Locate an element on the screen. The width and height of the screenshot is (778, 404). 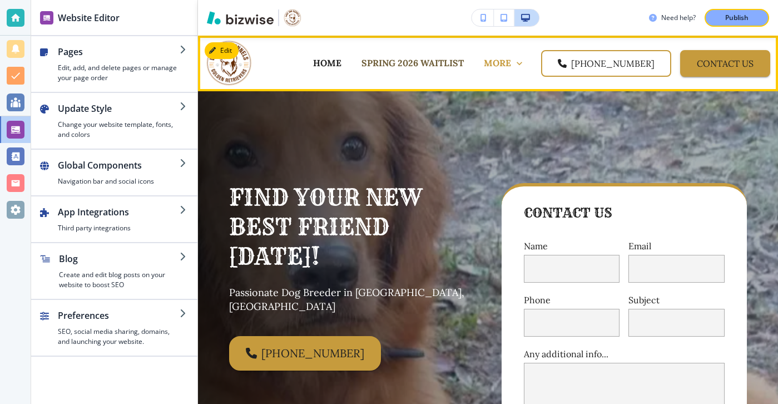
h2: App Integrations is located at coordinates (119, 212).